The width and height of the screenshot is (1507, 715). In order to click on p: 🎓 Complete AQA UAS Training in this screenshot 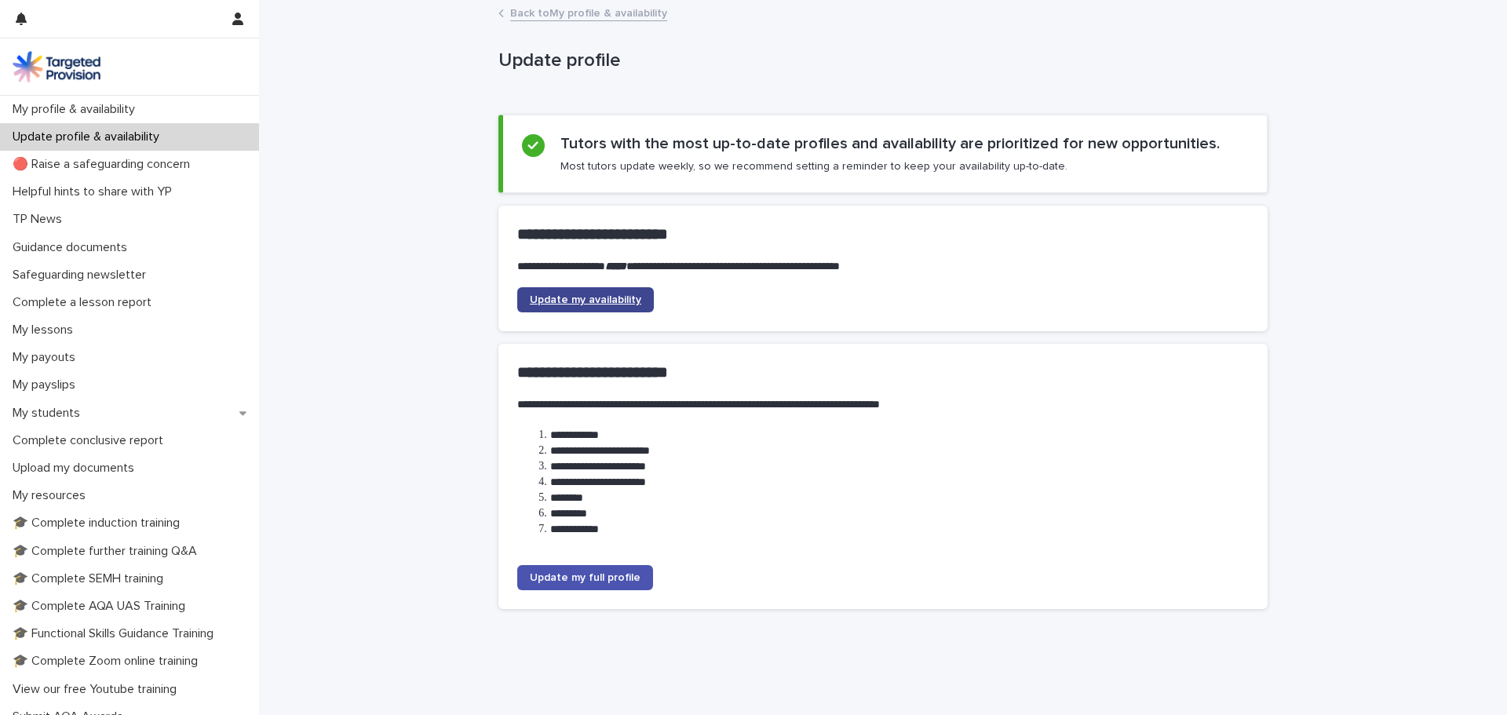, I will do `click(102, 606)`.